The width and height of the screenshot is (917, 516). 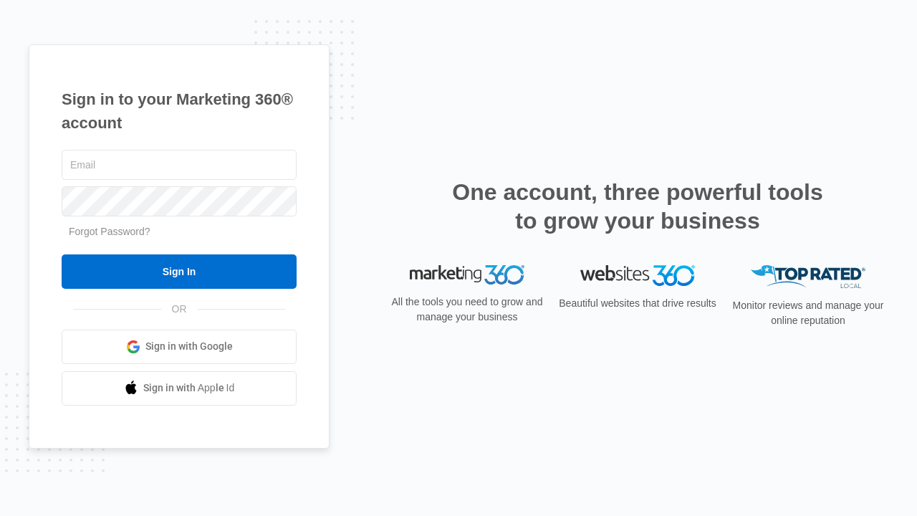 I want to click on a: Forgot Password?, so click(x=110, y=231).